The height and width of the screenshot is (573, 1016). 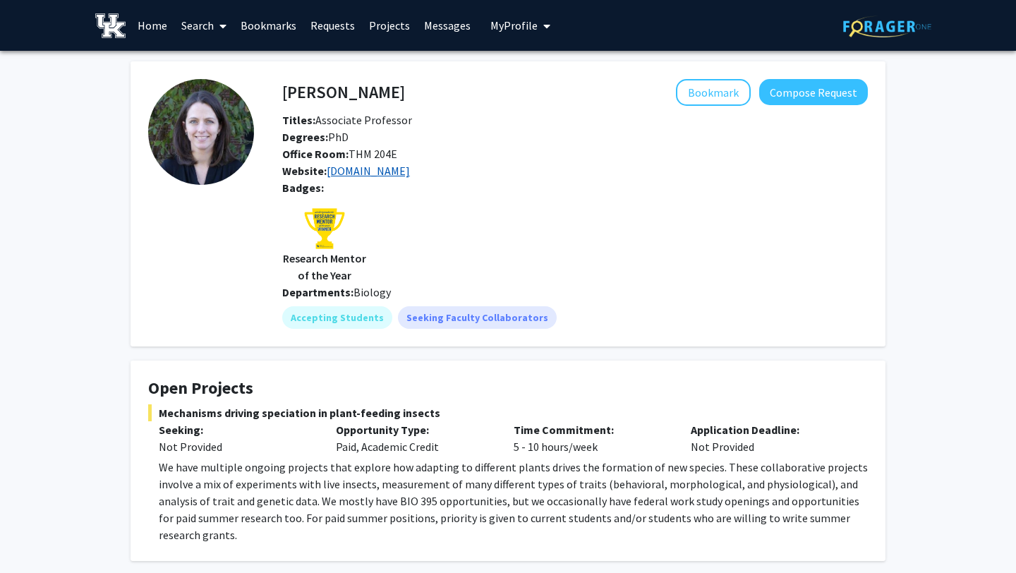 I want to click on button: Compose Request to Catherine Linnen, so click(x=814, y=92).